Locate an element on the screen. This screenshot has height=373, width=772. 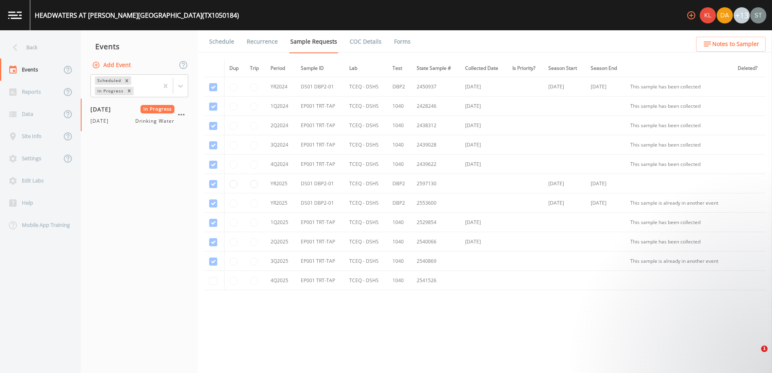
td: 4Q2024 is located at coordinates (281, 164).